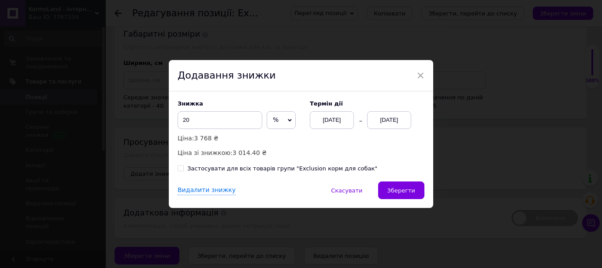 This screenshot has height=268, width=602. I want to click on div: Застосувати для всіх товарів групи "Exclusion корм для собак", so click(282, 168).